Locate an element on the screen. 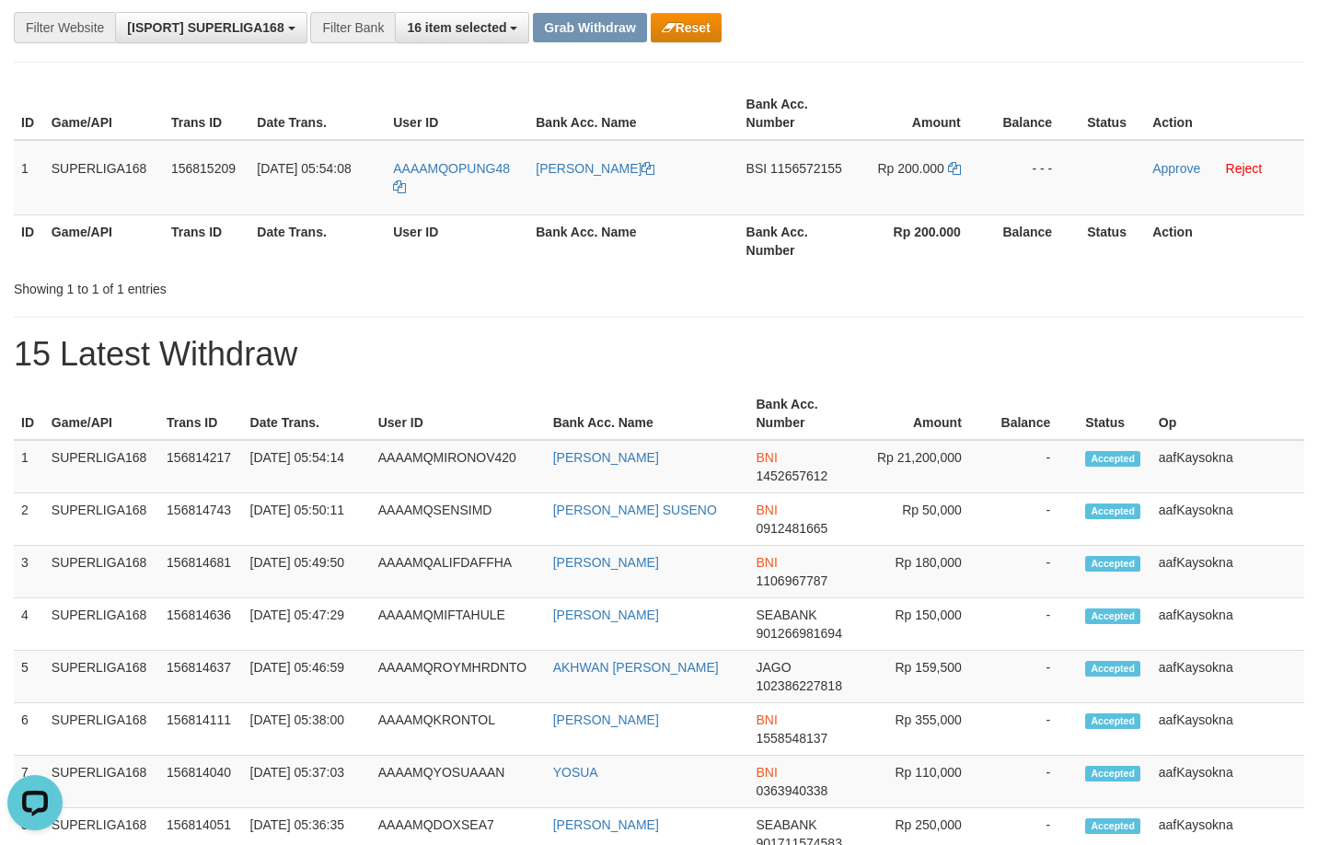 Image resolution: width=1318 pixels, height=845 pixels. td: Rp 50,000 is located at coordinates (924, 519).